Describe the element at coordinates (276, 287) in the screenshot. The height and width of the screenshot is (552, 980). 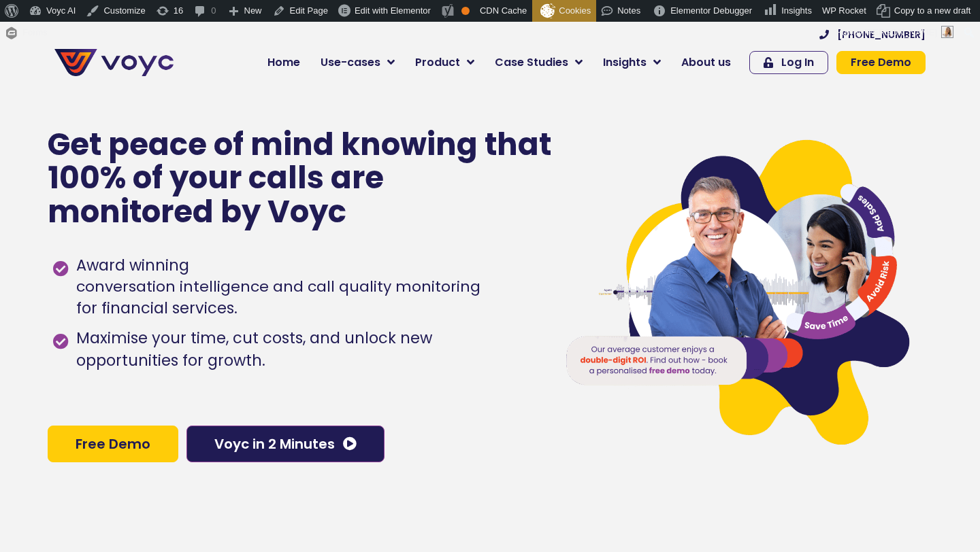
I see `span: Award winning for financial services.` at that location.